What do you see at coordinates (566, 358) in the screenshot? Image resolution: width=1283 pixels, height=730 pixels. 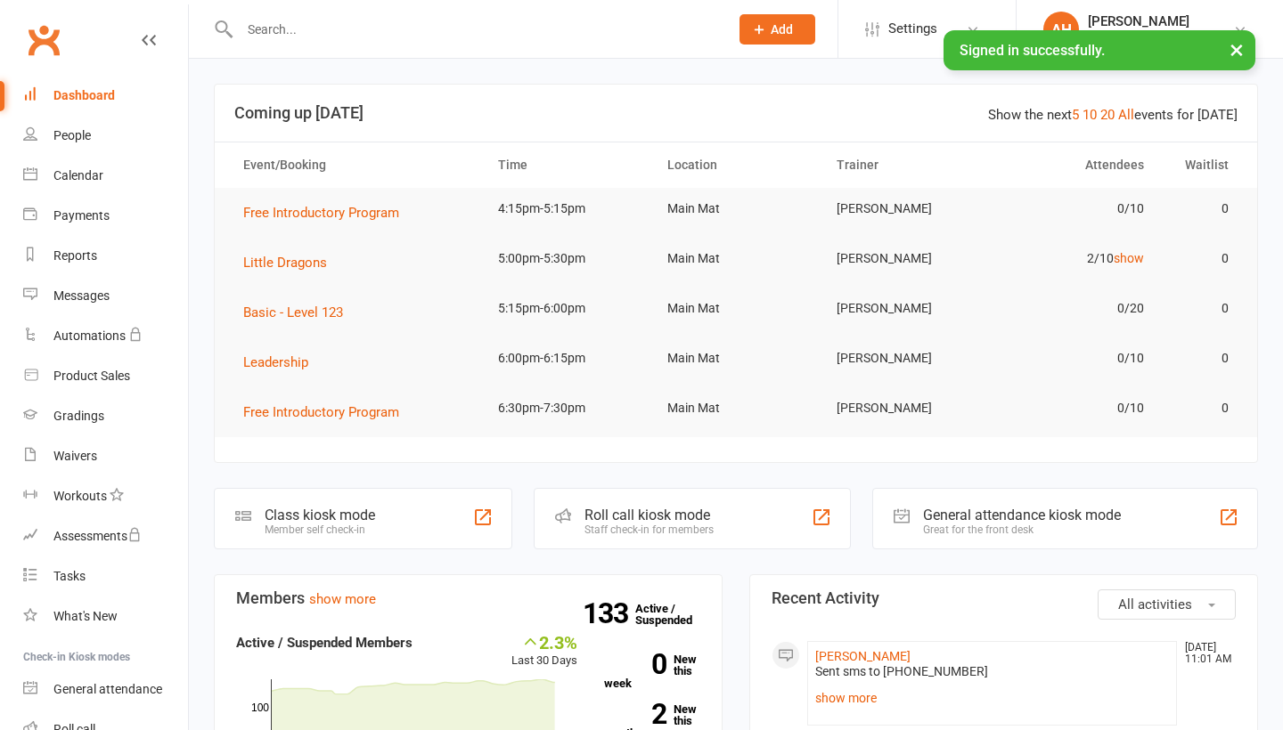 I see `td: 6:00pm-6:15pm` at bounding box center [566, 358].